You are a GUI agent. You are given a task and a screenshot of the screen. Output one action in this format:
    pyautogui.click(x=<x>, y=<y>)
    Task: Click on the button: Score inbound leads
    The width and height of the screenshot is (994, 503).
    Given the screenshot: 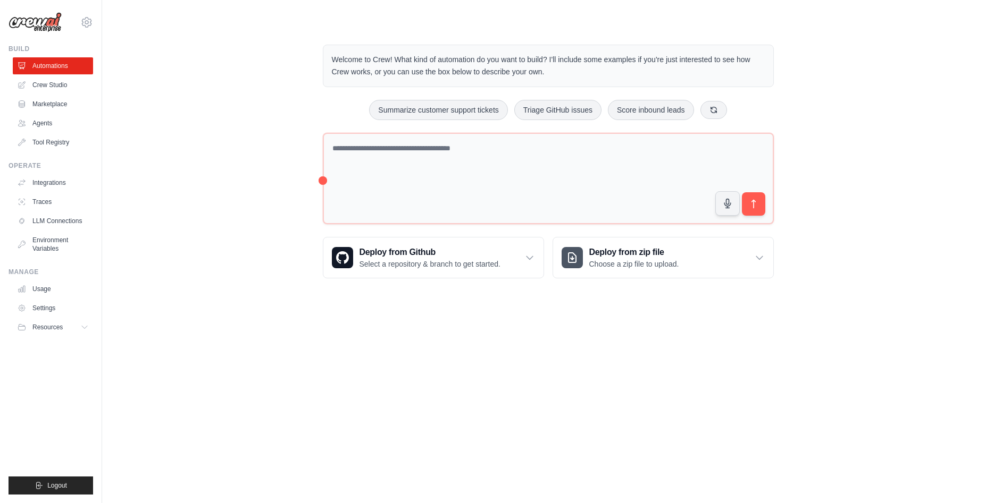 What is the action you would take?
    pyautogui.click(x=651, y=110)
    